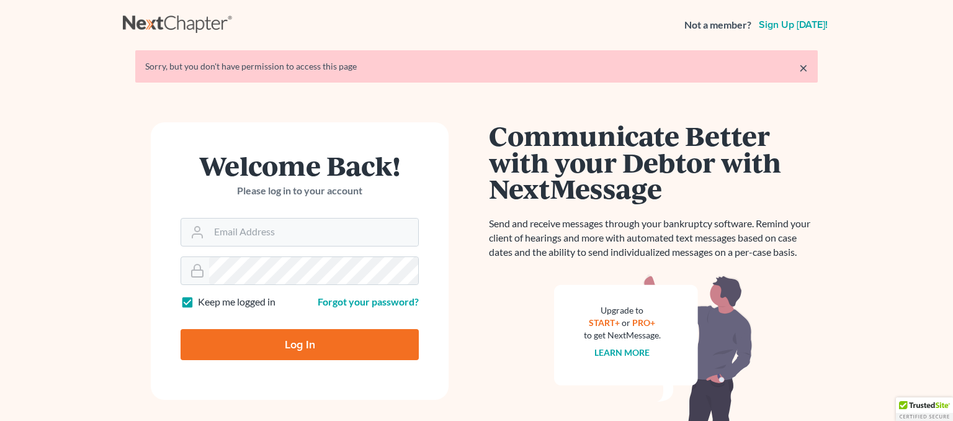 Image resolution: width=953 pixels, height=421 pixels. I want to click on div: Sorry, but you don't have permission to access this page, so click(477, 66).